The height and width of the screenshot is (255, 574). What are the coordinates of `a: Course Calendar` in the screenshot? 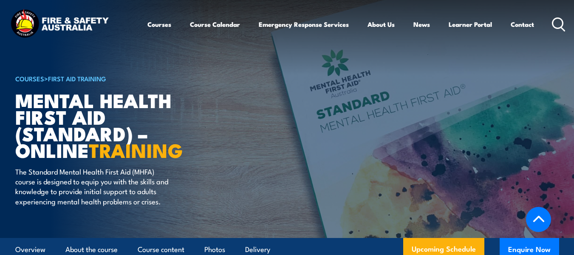 It's located at (215, 24).